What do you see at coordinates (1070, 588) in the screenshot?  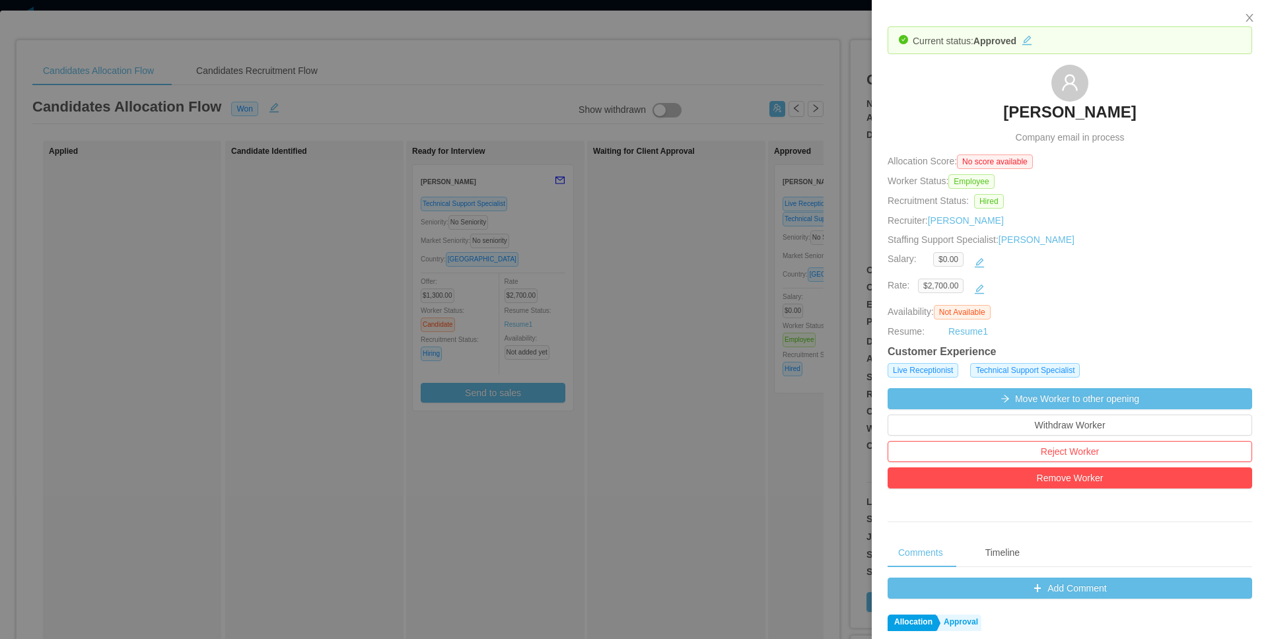 I see `button: icon: plusAdd Comment` at bounding box center [1070, 588].